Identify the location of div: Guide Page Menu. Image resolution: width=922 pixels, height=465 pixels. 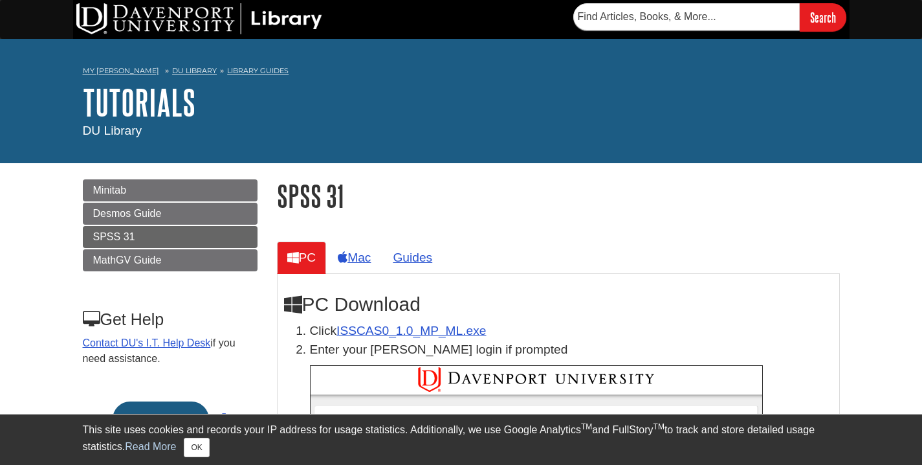
(170, 318).